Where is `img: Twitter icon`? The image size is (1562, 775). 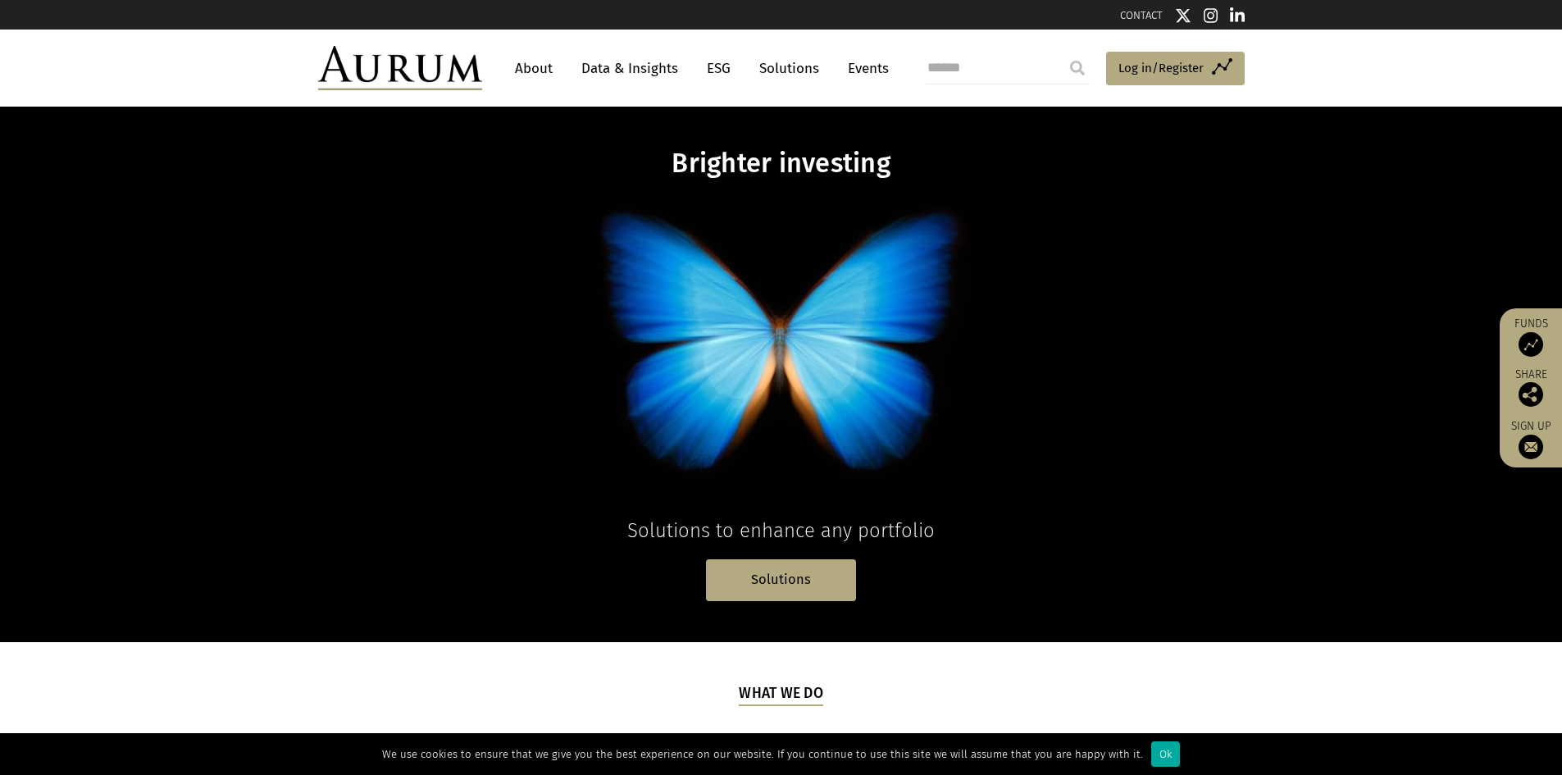
img: Twitter icon is located at coordinates (1183, 16).